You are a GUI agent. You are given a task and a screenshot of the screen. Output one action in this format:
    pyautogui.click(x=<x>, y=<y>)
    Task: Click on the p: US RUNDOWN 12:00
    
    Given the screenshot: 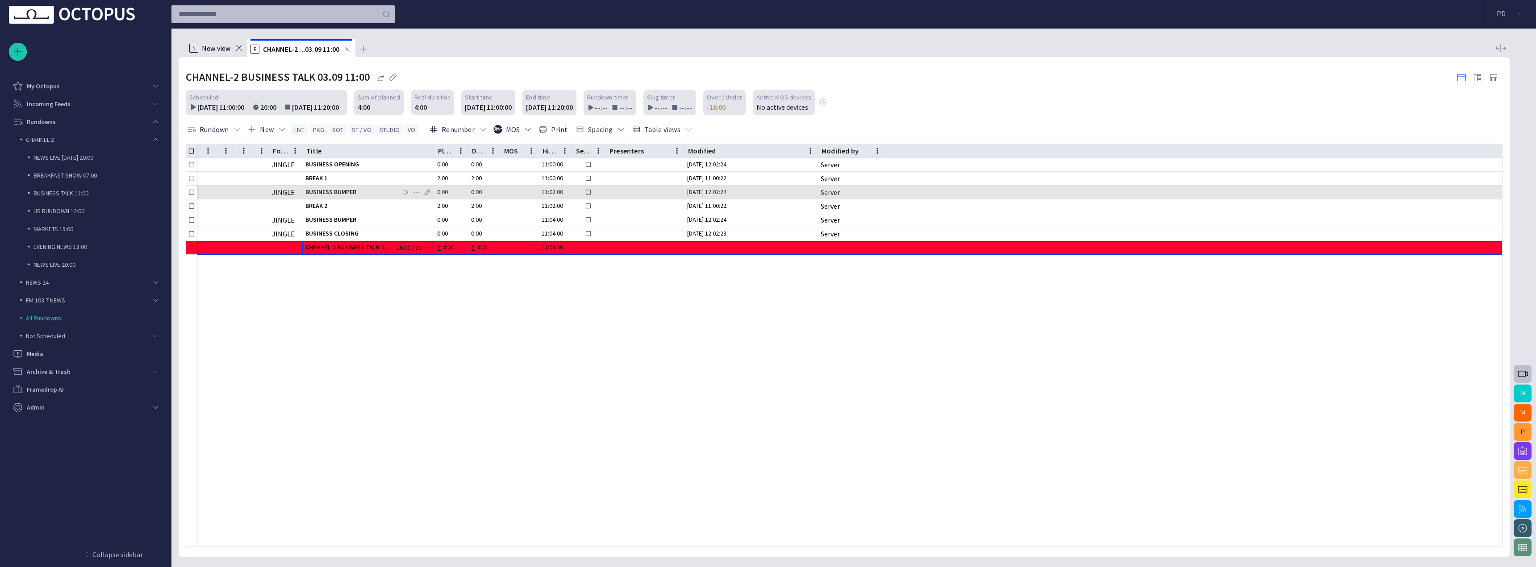 What is the action you would take?
    pyautogui.click(x=98, y=211)
    